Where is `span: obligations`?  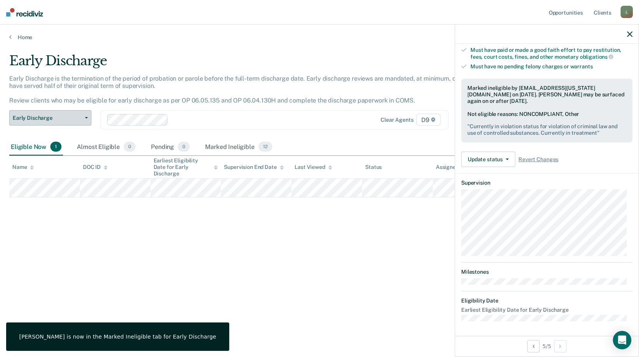
span: obligations is located at coordinates (596, 57).